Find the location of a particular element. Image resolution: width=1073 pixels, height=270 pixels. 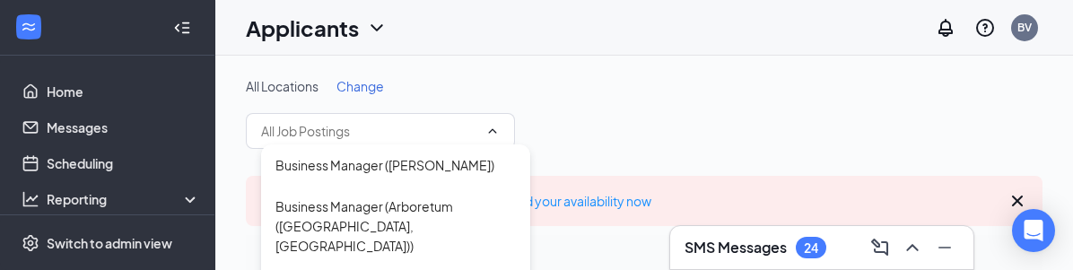

svg: Settings is located at coordinates (31, 243).